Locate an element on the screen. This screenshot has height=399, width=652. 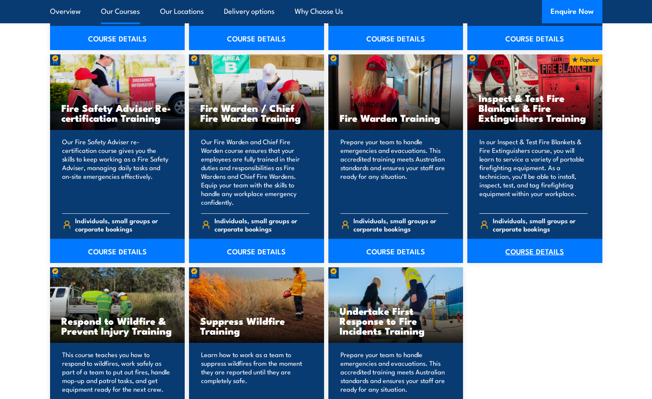
h3: Fire Safety Adviser Re-certification Training is located at coordinates (117, 113).